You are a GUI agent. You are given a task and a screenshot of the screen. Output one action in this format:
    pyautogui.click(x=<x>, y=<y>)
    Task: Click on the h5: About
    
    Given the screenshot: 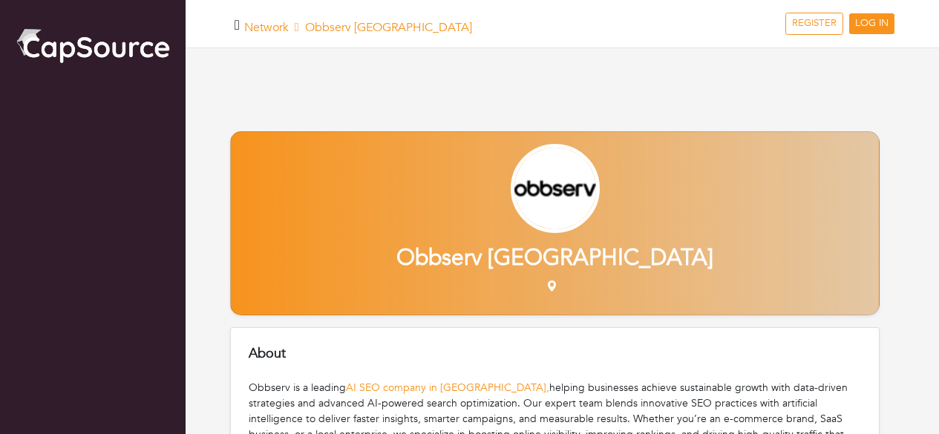 What is the action you would take?
    pyautogui.click(x=555, y=354)
    